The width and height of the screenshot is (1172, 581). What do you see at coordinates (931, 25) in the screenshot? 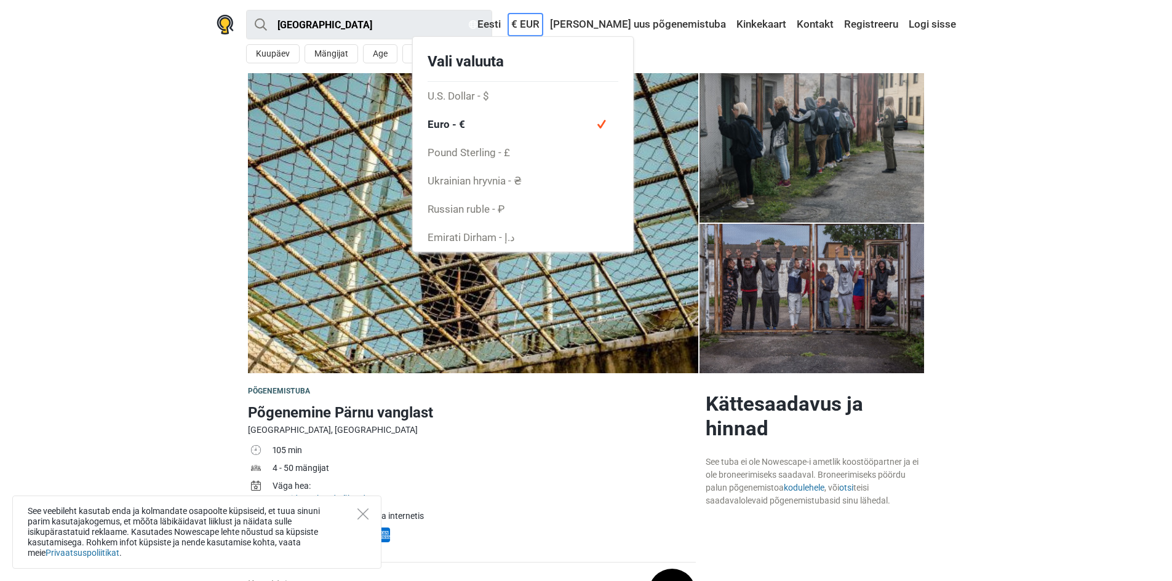
I see `a: Logi sisse` at bounding box center [931, 25].